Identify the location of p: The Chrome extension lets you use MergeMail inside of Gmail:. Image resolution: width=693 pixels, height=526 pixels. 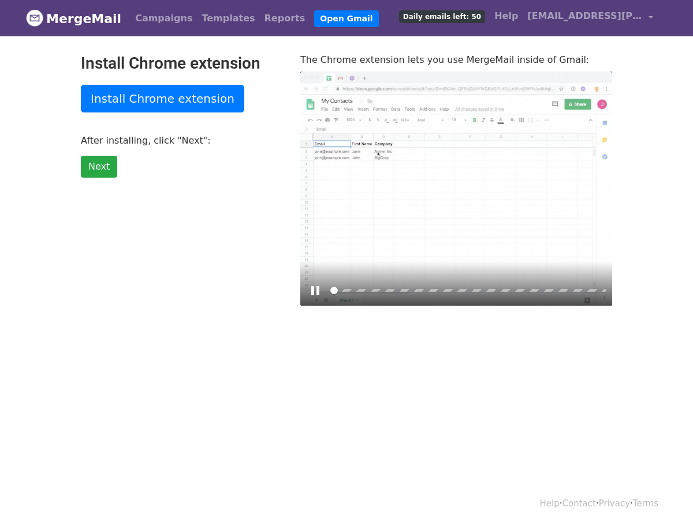
(456, 59).